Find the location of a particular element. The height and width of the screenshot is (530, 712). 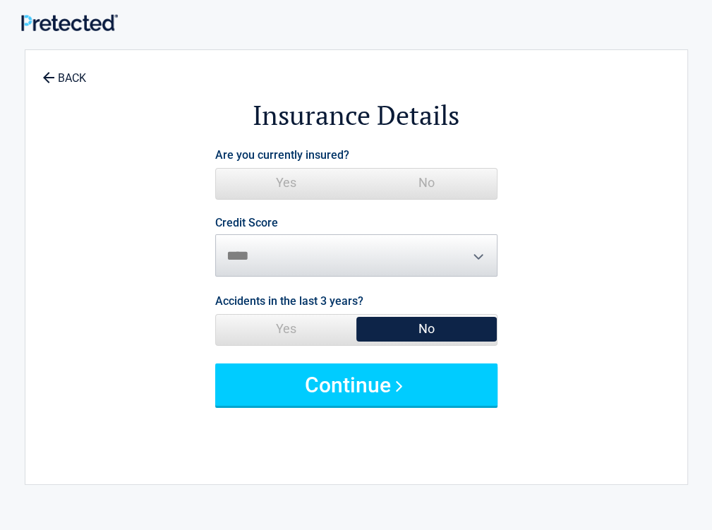

label: Accidents in the last 3 years? is located at coordinates (289, 301).